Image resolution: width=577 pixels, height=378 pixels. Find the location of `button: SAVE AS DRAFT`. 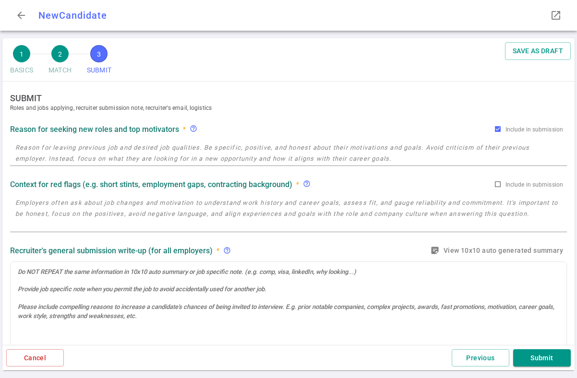

button: SAVE AS DRAFT is located at coordinates (537, 51).